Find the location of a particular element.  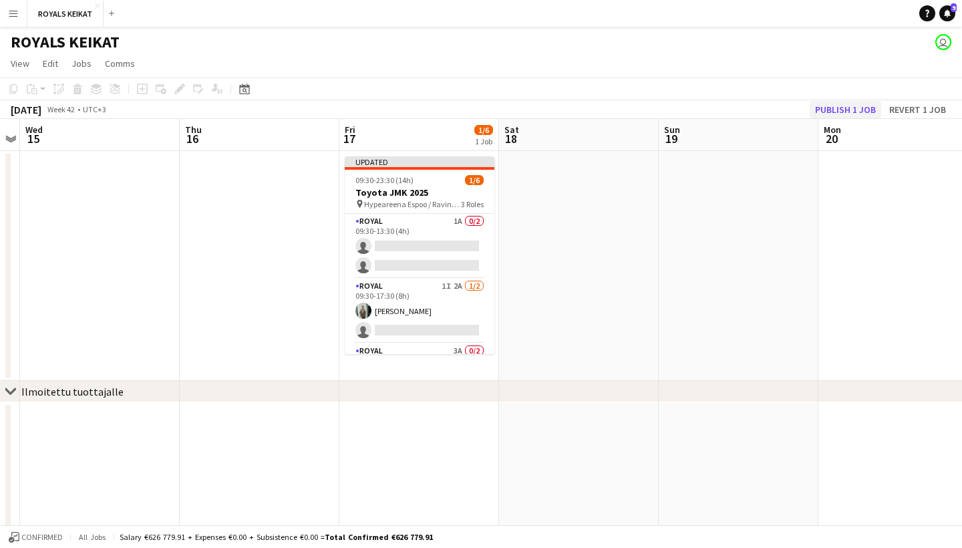

span: Mon is located at coordinates (832, 130).